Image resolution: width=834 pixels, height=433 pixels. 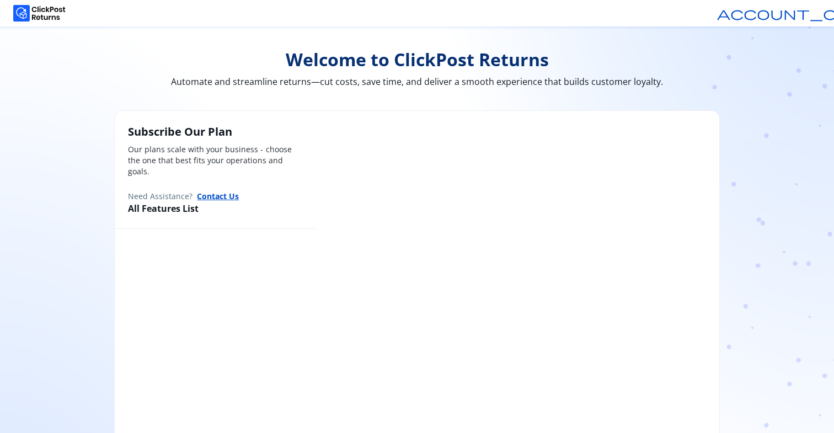 What do you see at coordinates (160, 196) in the screenshot?
I see `span: Need Assistance?` at bounding box center [160, 196].